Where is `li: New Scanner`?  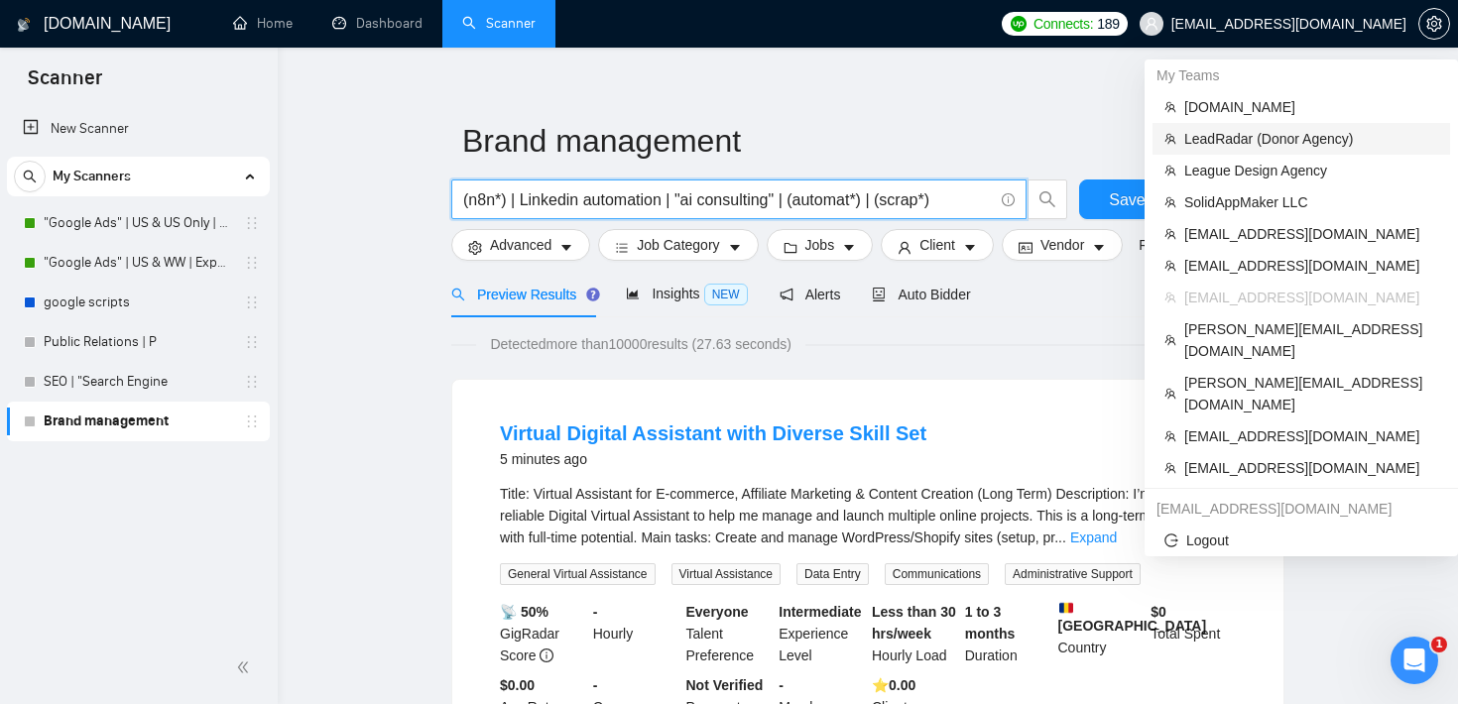
li: New Scanner is located at coordinates (138, 129).